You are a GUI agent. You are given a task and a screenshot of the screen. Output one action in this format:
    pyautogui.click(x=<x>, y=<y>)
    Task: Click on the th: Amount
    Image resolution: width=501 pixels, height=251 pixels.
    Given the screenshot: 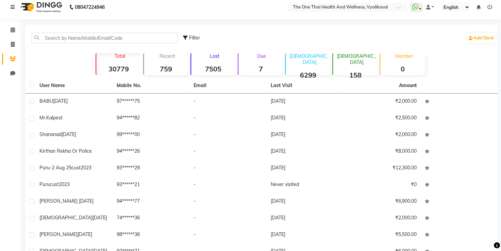 What is the action you would take?
    pyautogui.click(x=407, y=85)
    